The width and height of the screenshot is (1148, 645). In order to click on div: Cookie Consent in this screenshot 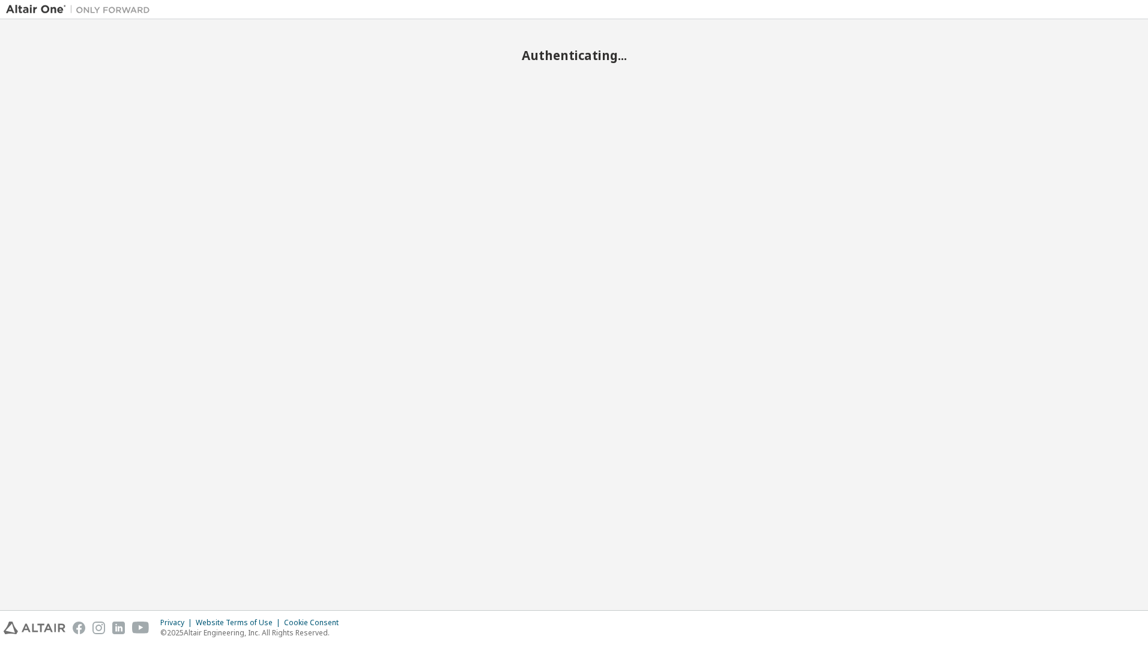, I will do `click(315, 623)`.